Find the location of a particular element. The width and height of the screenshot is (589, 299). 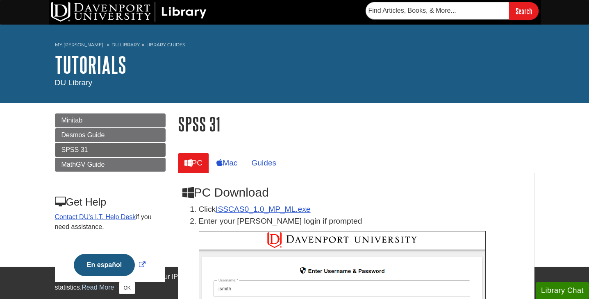

a: DU Library is located at coordinates (125, 45).